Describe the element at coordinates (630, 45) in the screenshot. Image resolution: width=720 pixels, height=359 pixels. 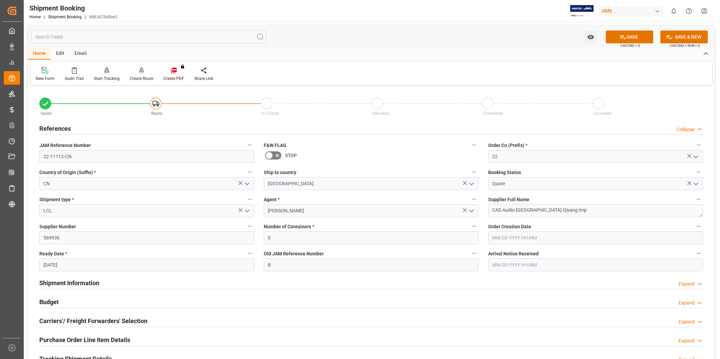
I see `span: Ctrl/CMD + S` at that location.